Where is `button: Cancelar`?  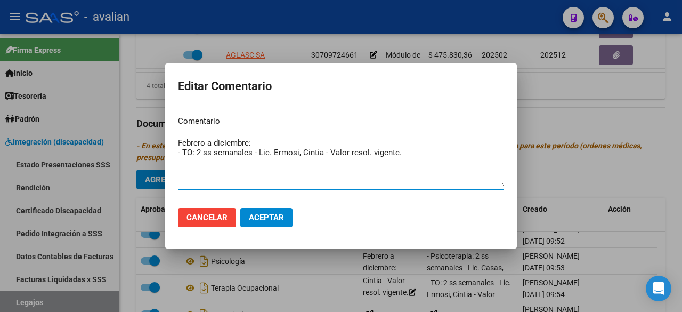
button: Cancelar is located at coordinates (207, 217).